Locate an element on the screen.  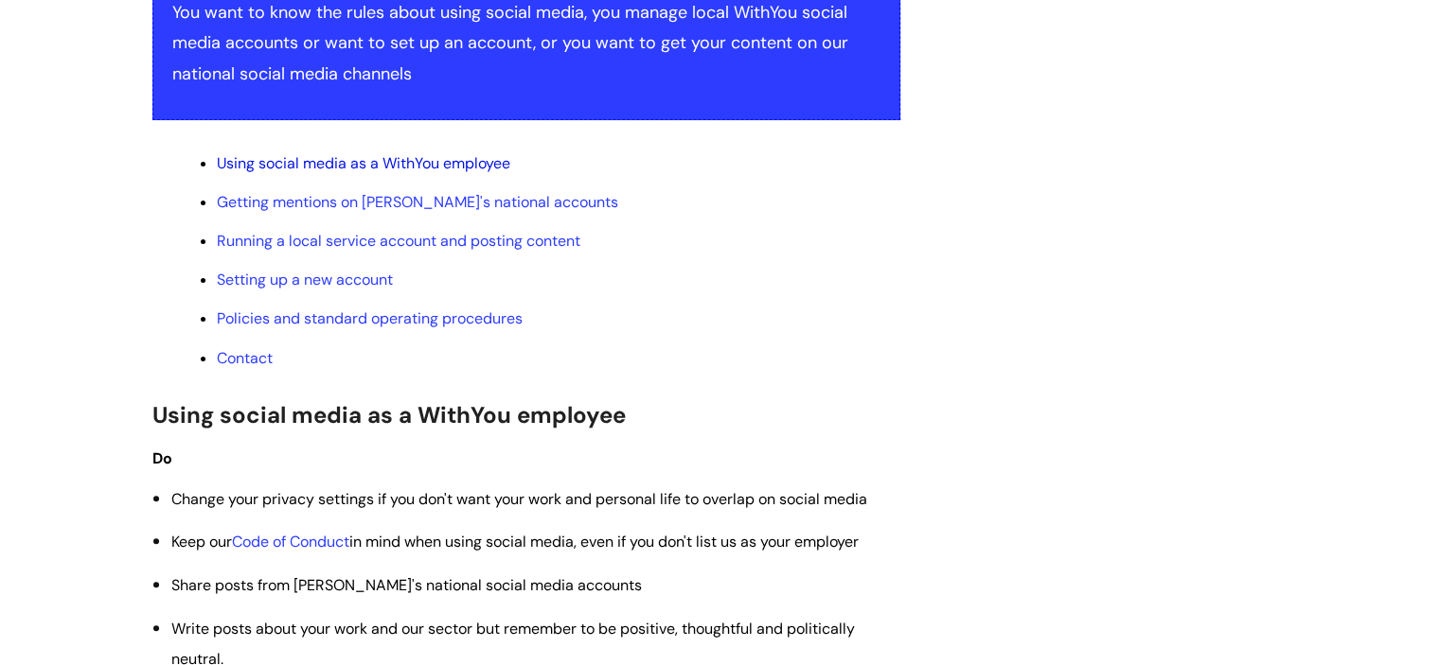
span: Using social media as a WithYou employee is located at coordinates (389, 415).